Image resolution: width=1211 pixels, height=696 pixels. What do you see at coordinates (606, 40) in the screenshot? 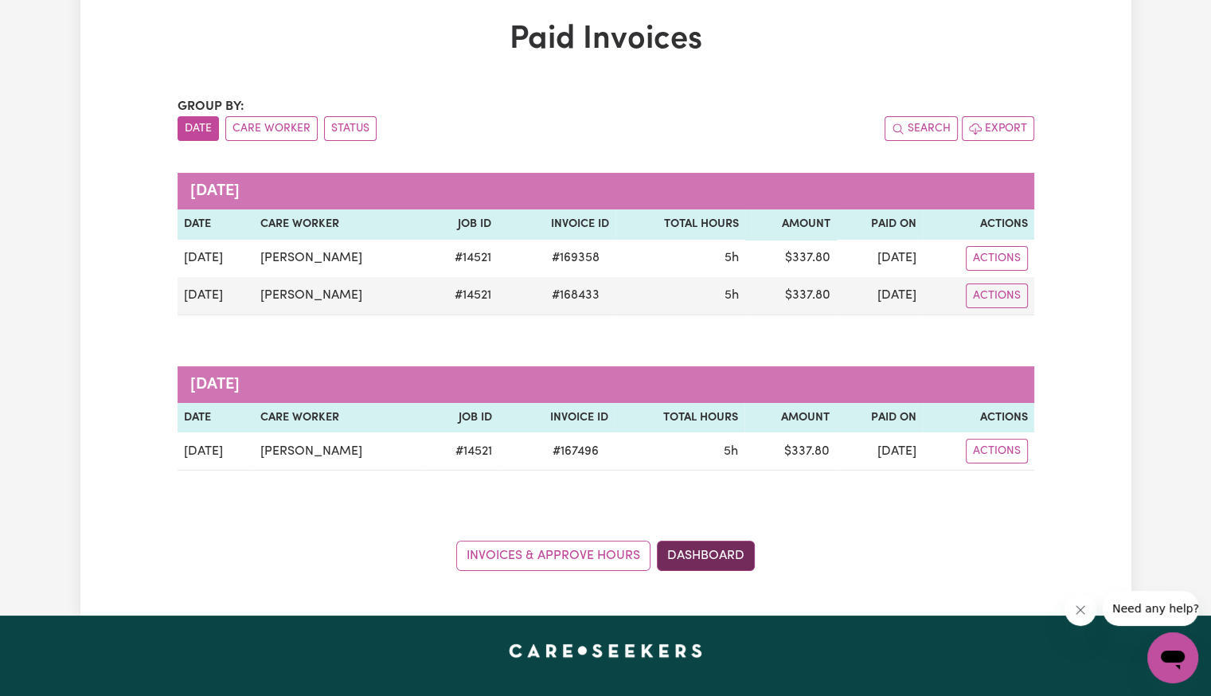
I see `h1: Paid Invoices` at bounding box center [606, 40].